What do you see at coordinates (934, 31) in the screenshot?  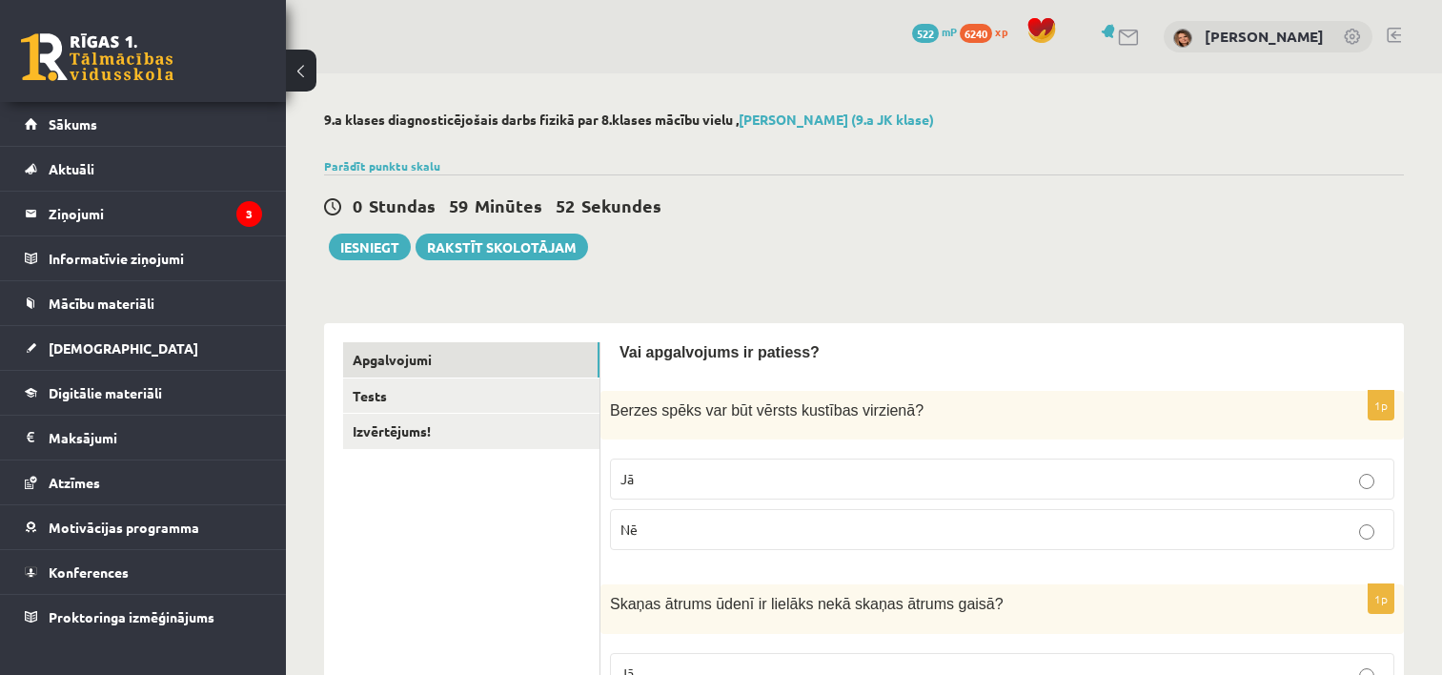 I see `a: 522 mP` at bounding box center [934, 31].